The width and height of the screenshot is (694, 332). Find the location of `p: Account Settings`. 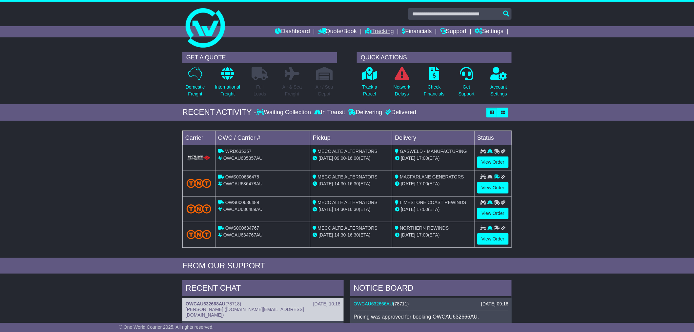

p: Account Settings is located at coordinates (499, 91).